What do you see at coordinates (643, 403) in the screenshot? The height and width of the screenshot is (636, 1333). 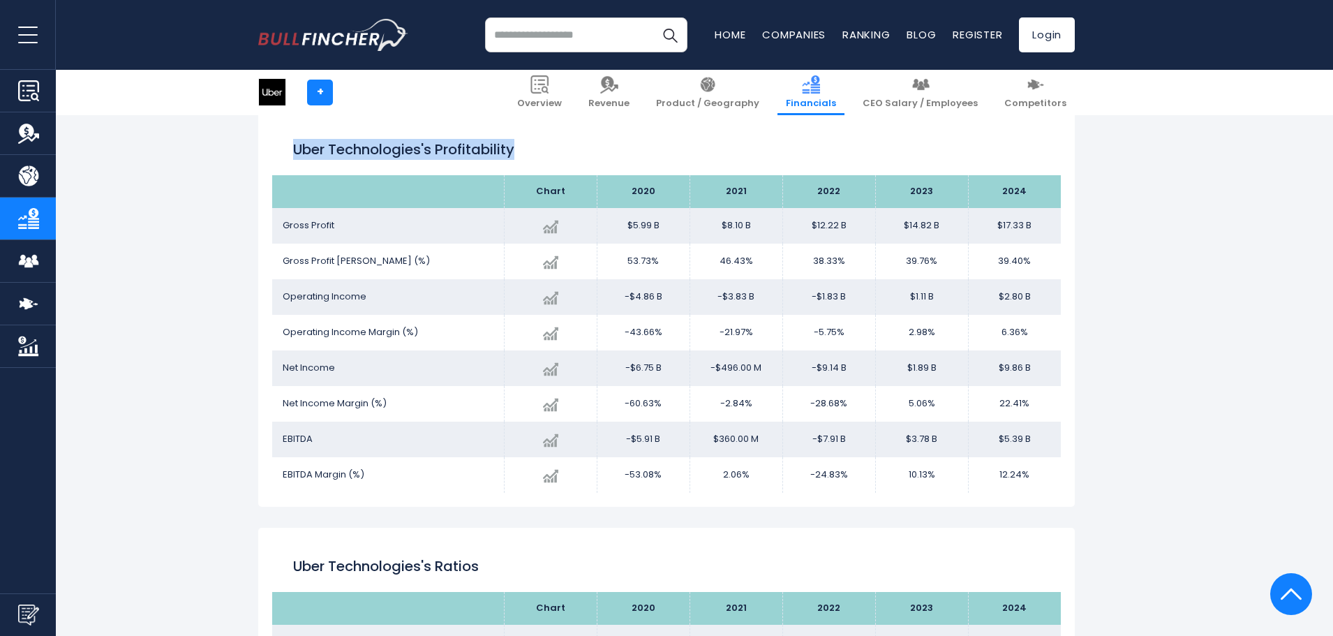 I see `td: -60.63%` at bounding box center [643, 403].